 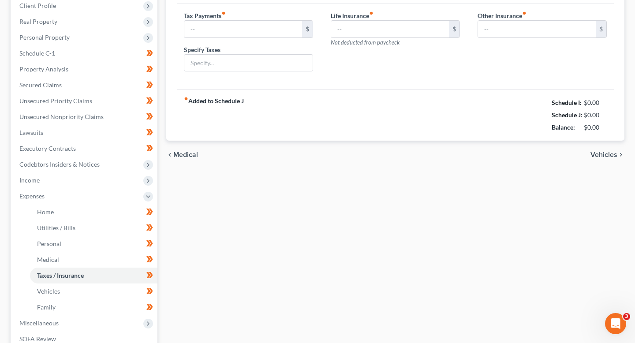 What do you see at coordinates (85, 69) in the screenshot?
I see `a: Property Analysis` at bounding box center [85, 69].